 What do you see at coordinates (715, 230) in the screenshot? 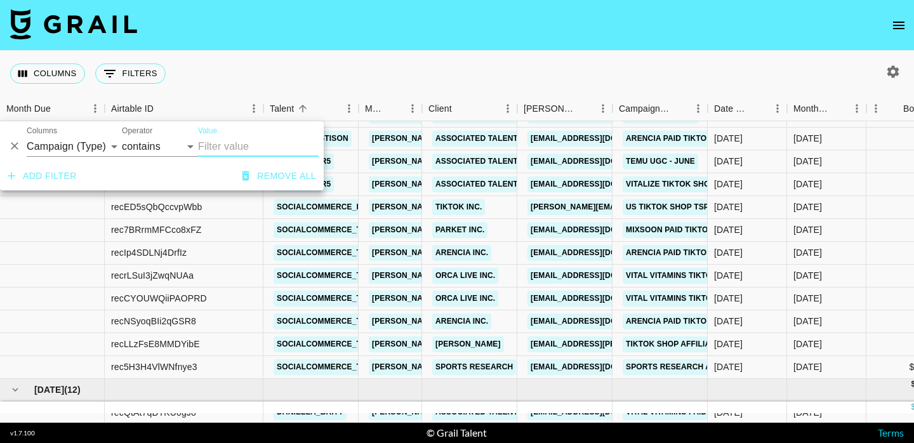
I see `a: Mixsoon Paid TikTok Shop Campaign June` at bounding box center [715, 230].